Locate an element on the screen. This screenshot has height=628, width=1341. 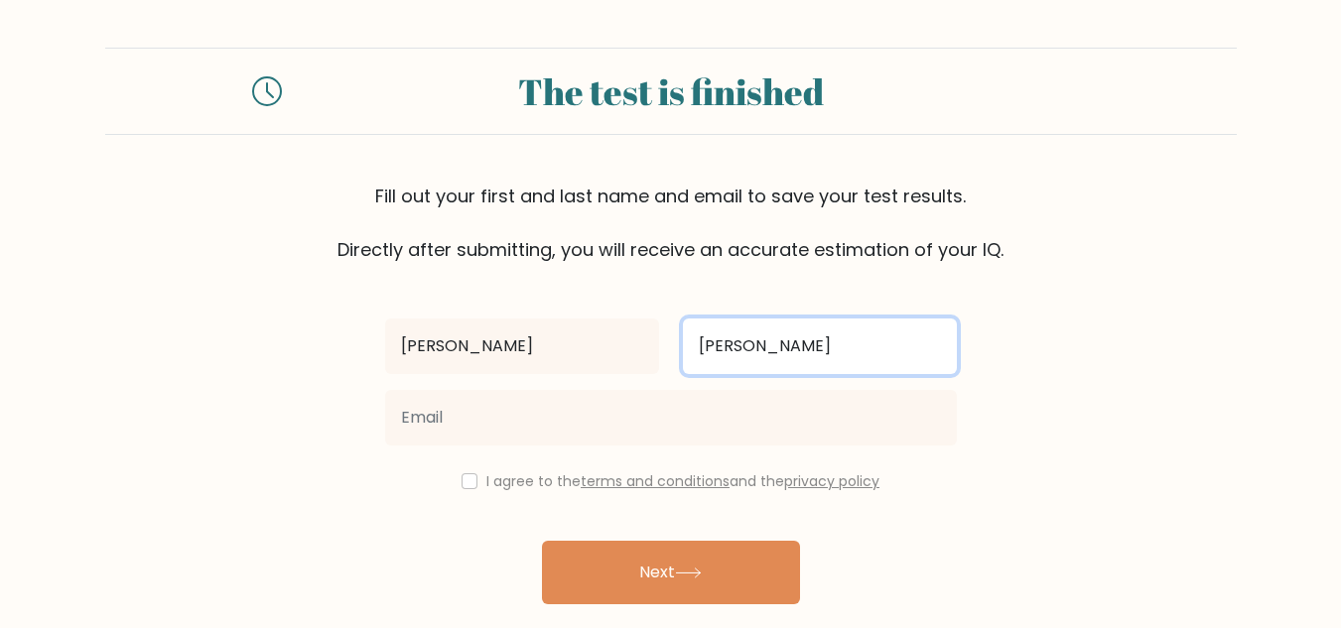
input: Email is located at coordinates (671, 418).